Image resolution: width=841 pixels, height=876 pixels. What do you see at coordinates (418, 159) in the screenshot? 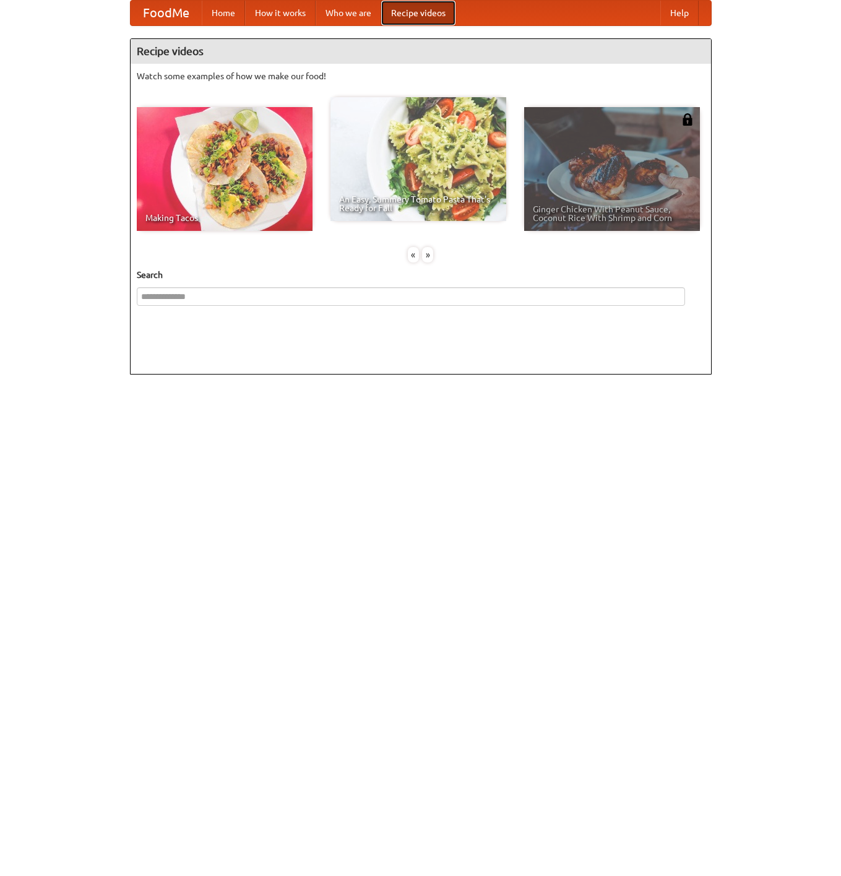
I see `a: An Easy, Summery Tomato Pasta That's Ready for Fall` at bounding box center [418, 159].